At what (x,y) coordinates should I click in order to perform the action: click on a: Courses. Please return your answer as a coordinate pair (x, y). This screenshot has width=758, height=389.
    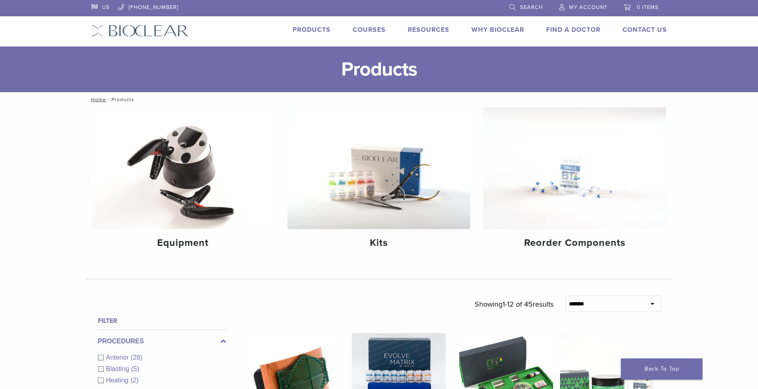
    Looking at the image, I should click on (369, 30).